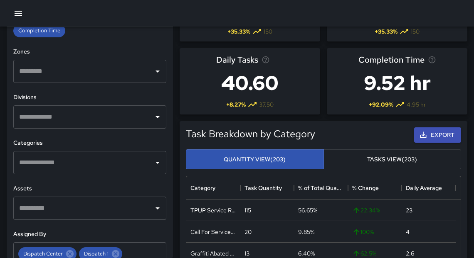 The height and width of the screenshot is (258, 474). What do you see at coordinates (39, 31) in the screenshot?
I see `div: Completion Time` at bounding box center [39, 31].